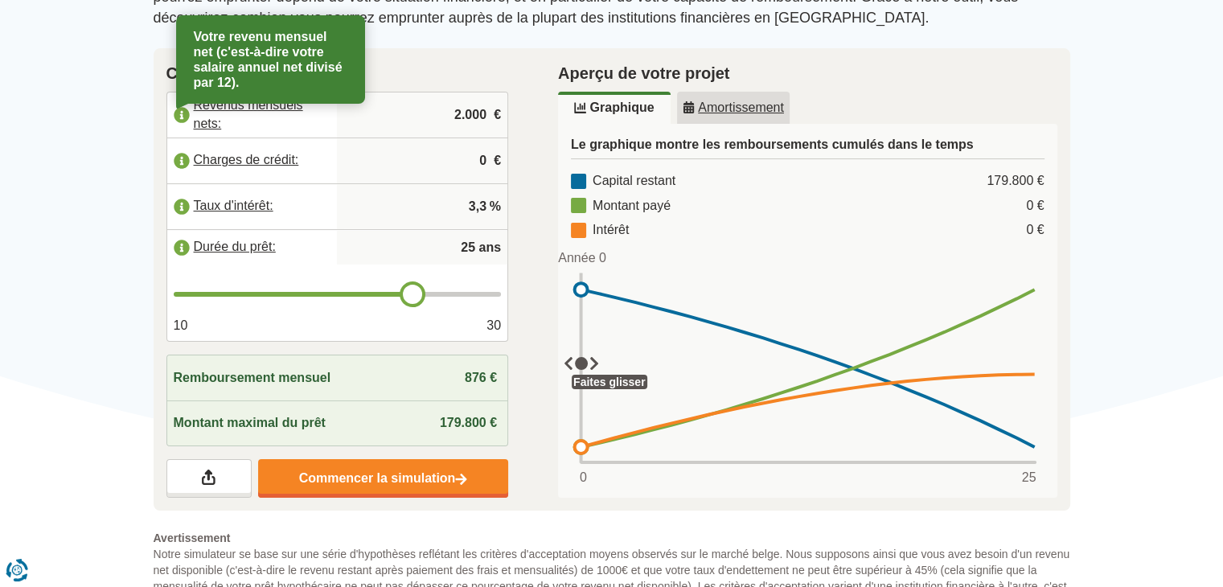 Image resolution: width=1223 pixels, height=587 pixels. What do you see at coordinates (733, 108) in the screenshot?
I see `u: Amortissement` at bounding box center [733, 108].